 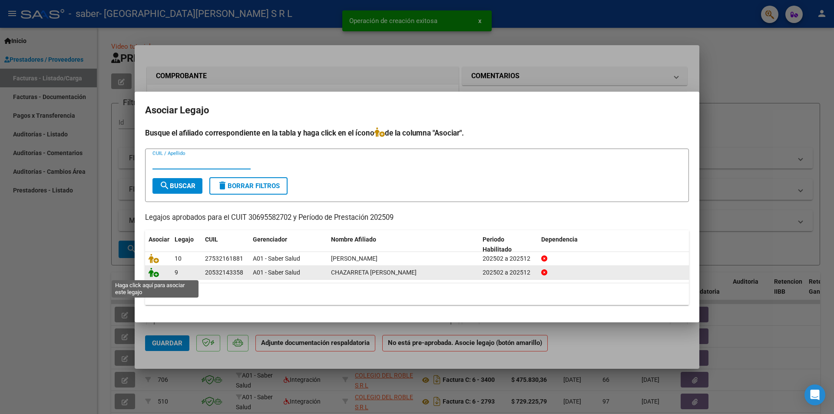 I want to click on span: 9, so click(x=176, y=272).